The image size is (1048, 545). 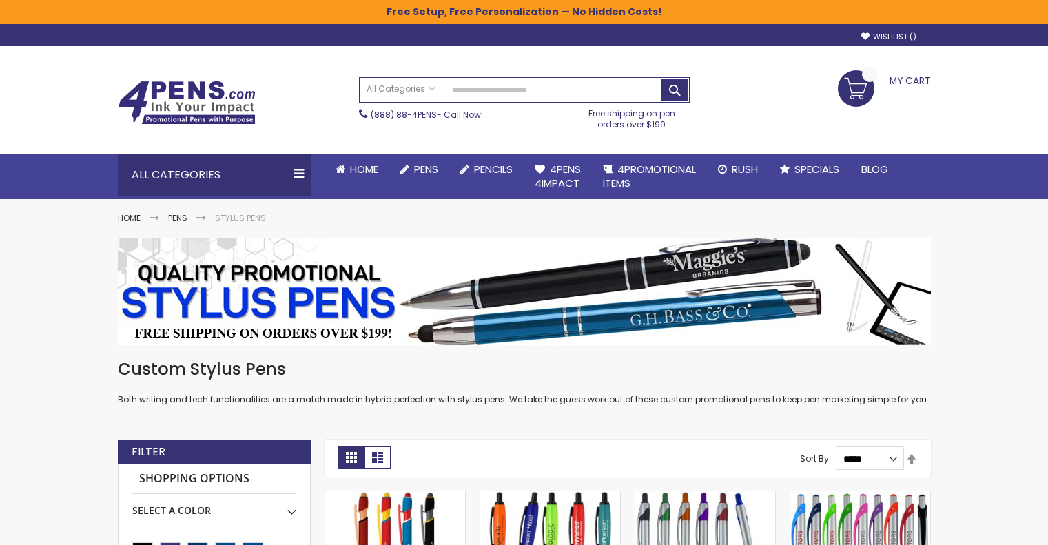 What do you see at coordinates (187, 103) in the screenshot?
I see `img: 4Pens Custom Pens and Promotional Products` at bounding box center [187, 103].